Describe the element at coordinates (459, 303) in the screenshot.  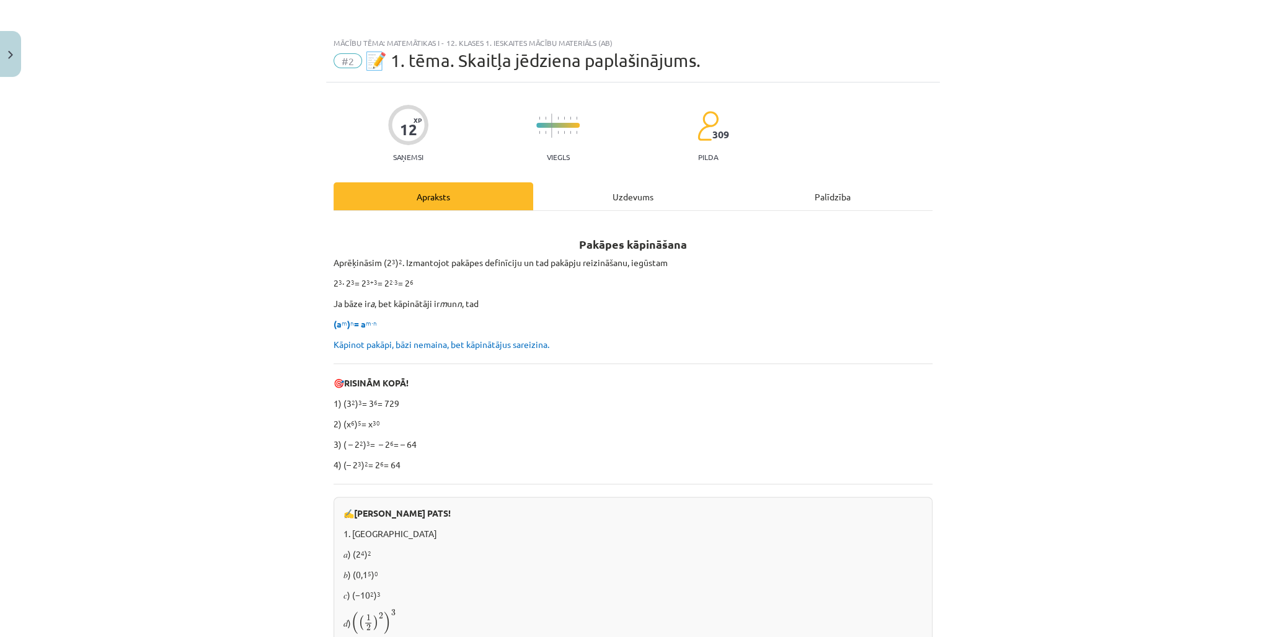
I see `i: n` at that location.